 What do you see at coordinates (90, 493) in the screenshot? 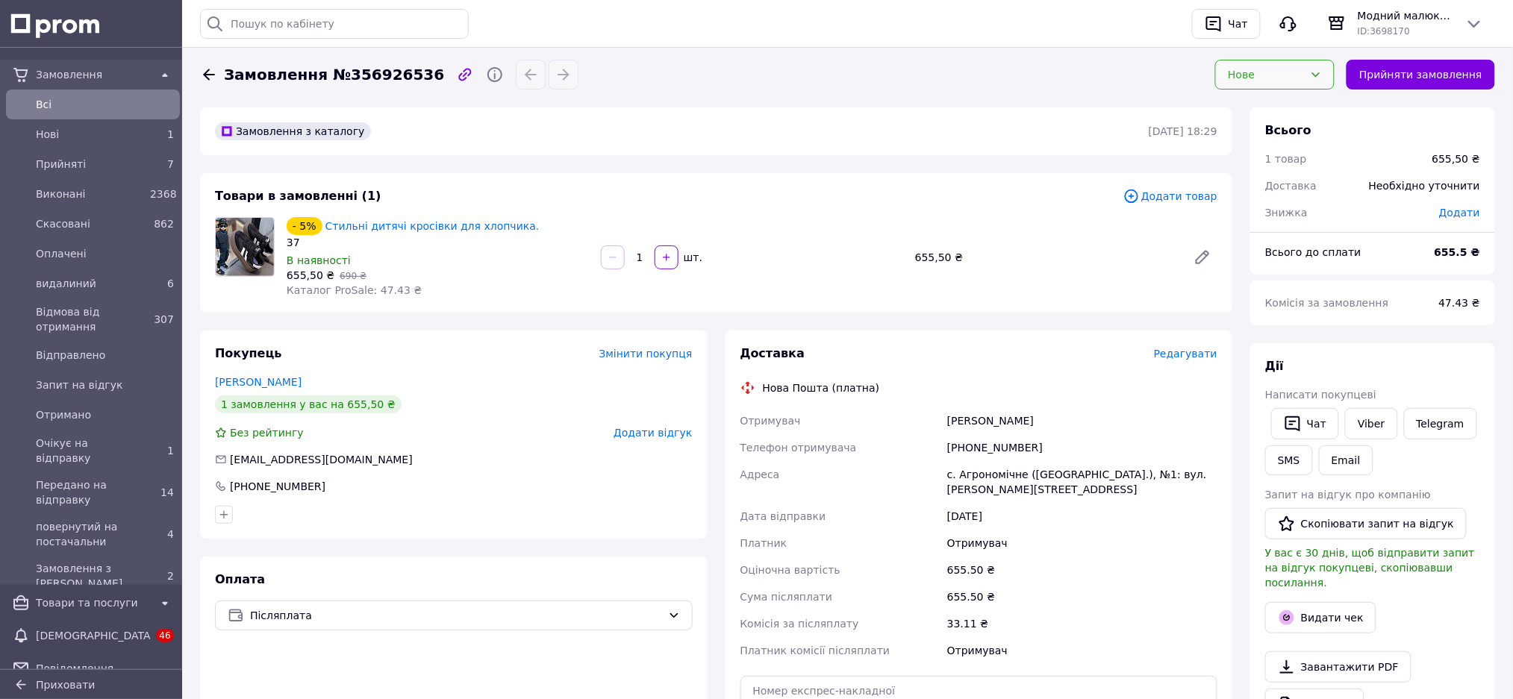
I see `span: Передано на відправку` at bounding box center [90, 493].